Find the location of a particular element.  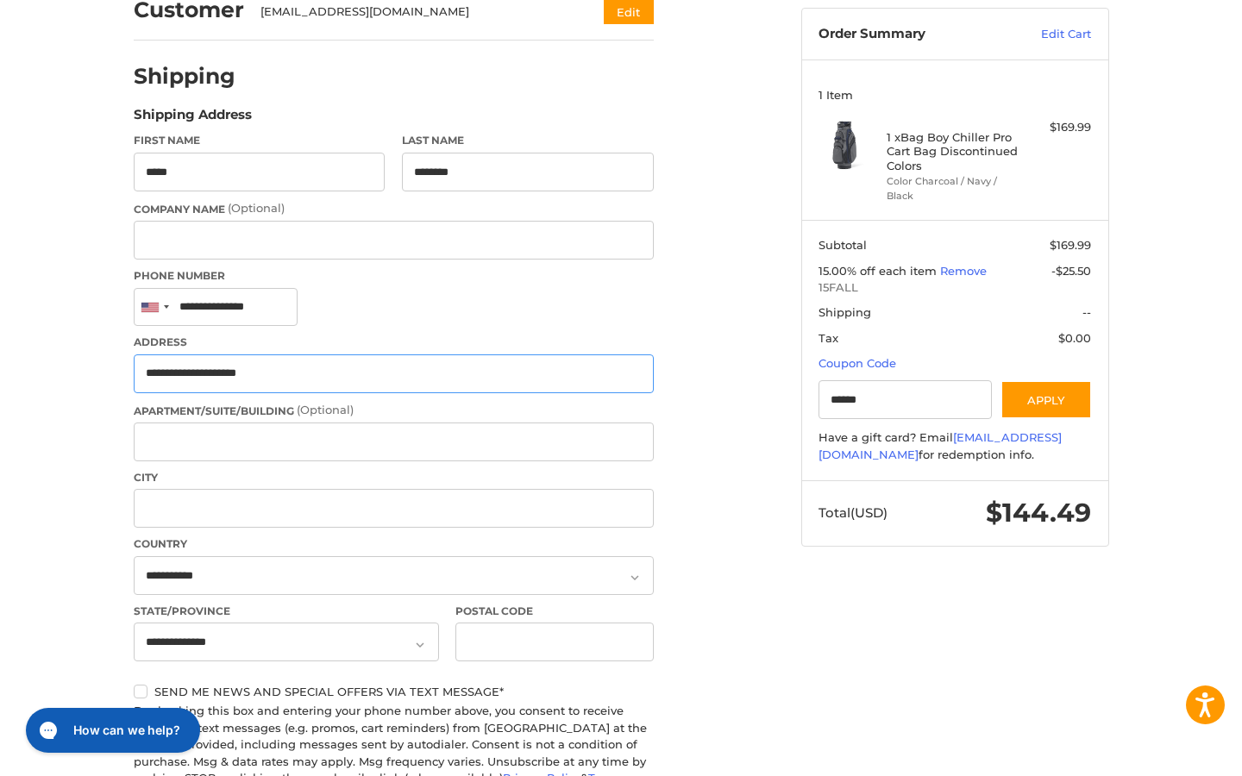

label: Send me news and special offers via text message* is located at coordinates (393, 692).